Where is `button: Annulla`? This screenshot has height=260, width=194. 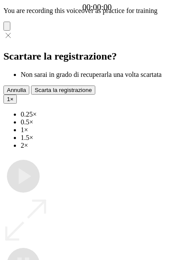 button: Annulla is located at coordinates (16, 90).